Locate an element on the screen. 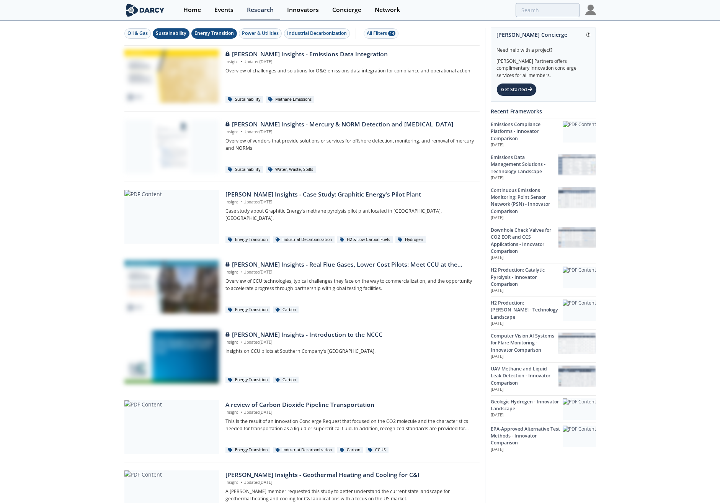  div: Research is located at coordinates (260, 10).